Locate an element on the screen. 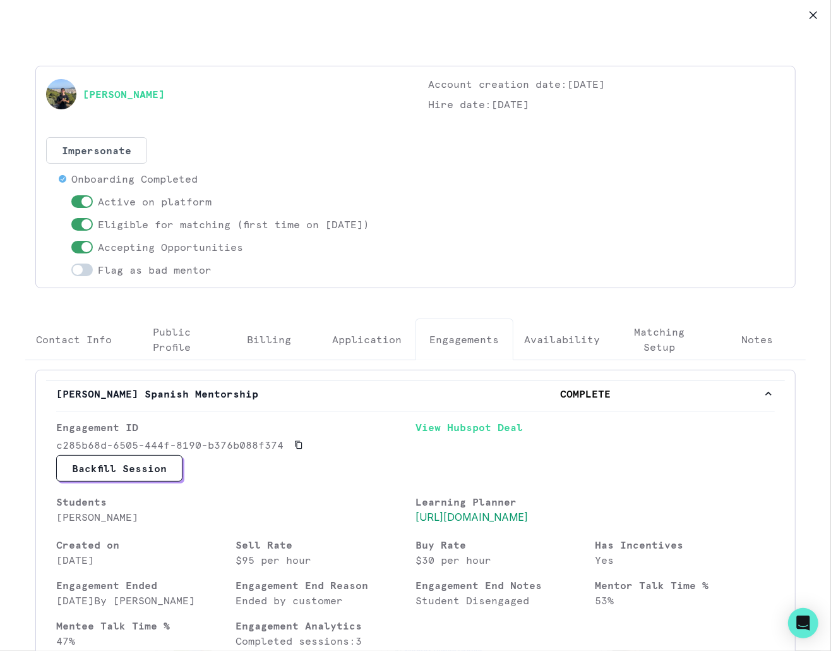  p: Availability is located at coordinates (562, 339).